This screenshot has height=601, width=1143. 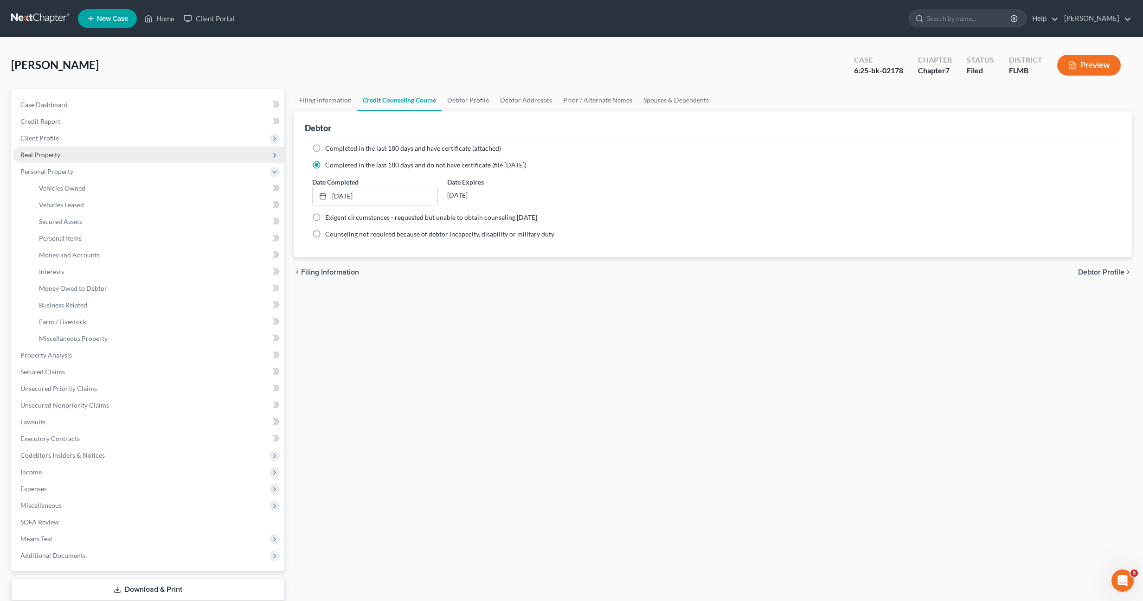 I want to click on button: Debtor Profile chevron_right, so click(x=1105, y=272).